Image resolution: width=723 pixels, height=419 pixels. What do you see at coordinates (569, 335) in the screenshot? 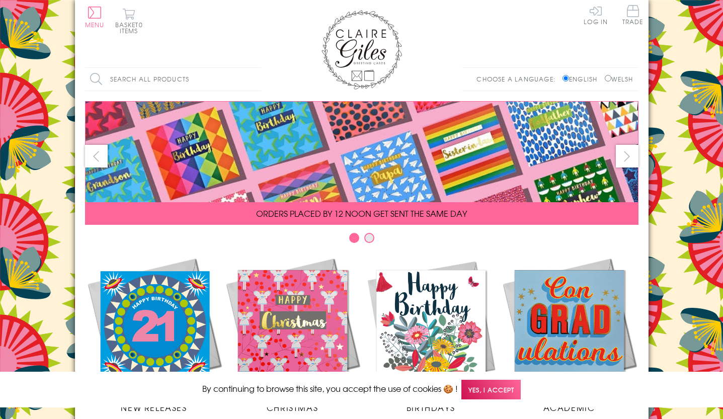
I see `a: Academic` at bounding box center [569, 335].